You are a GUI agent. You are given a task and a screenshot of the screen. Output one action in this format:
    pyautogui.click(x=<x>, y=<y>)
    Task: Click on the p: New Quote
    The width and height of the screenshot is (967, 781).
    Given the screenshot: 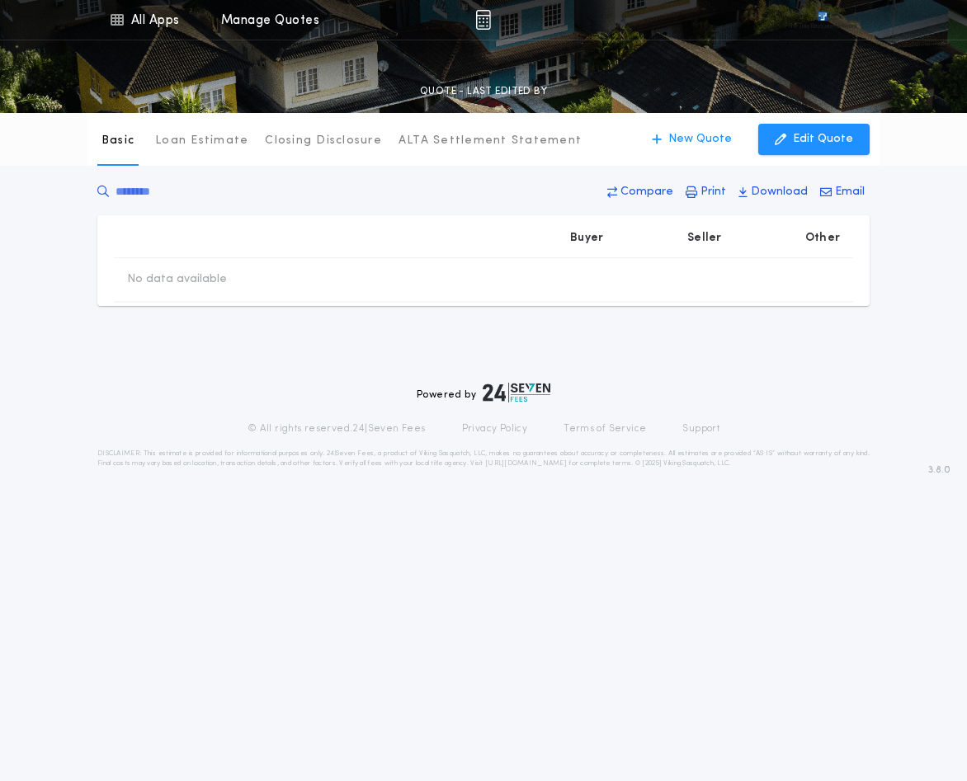 What is the action you would take?
    pyautogui.click(x=699, y=139)
    